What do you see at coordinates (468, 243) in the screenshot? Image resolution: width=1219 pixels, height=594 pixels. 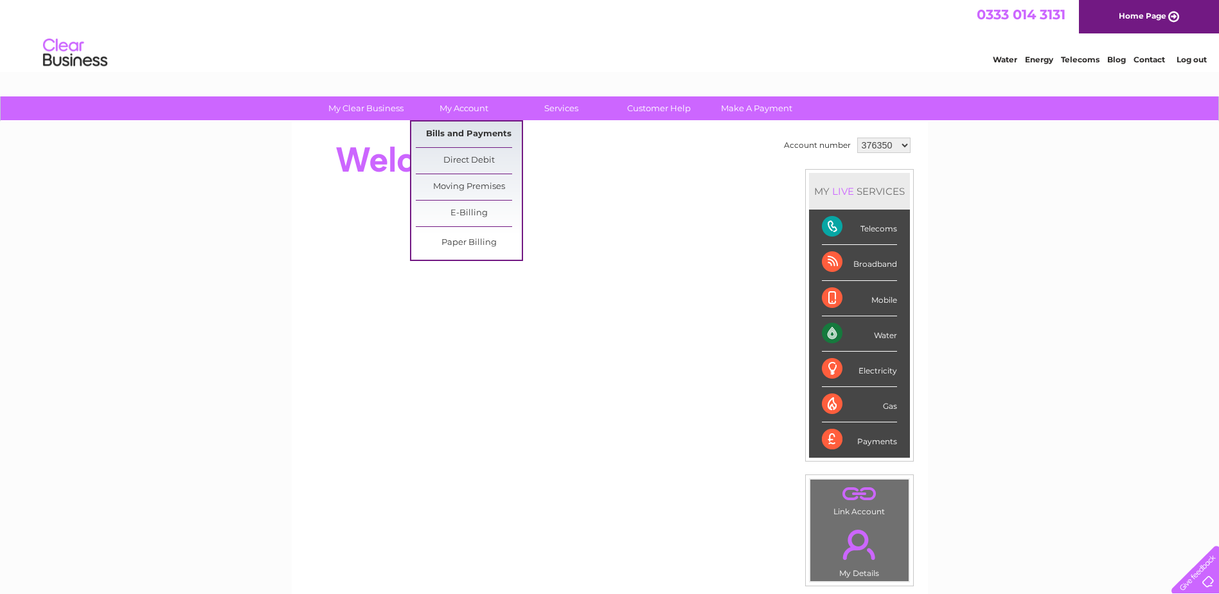 I see `a: Paper Billing` at bounding box center [468, 243].